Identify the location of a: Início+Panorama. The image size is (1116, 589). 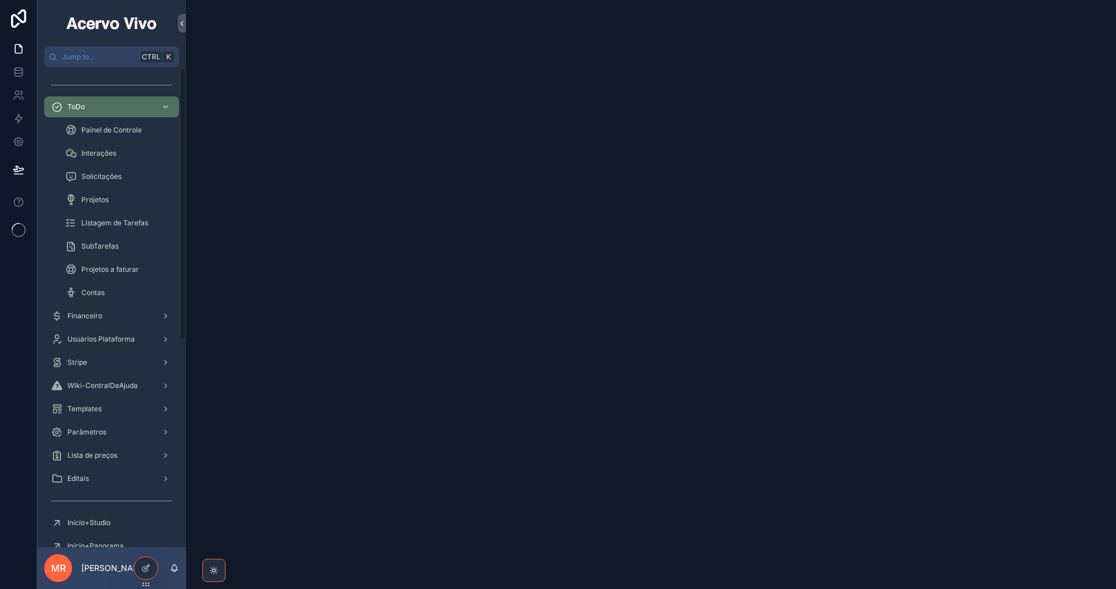
(112, 546).